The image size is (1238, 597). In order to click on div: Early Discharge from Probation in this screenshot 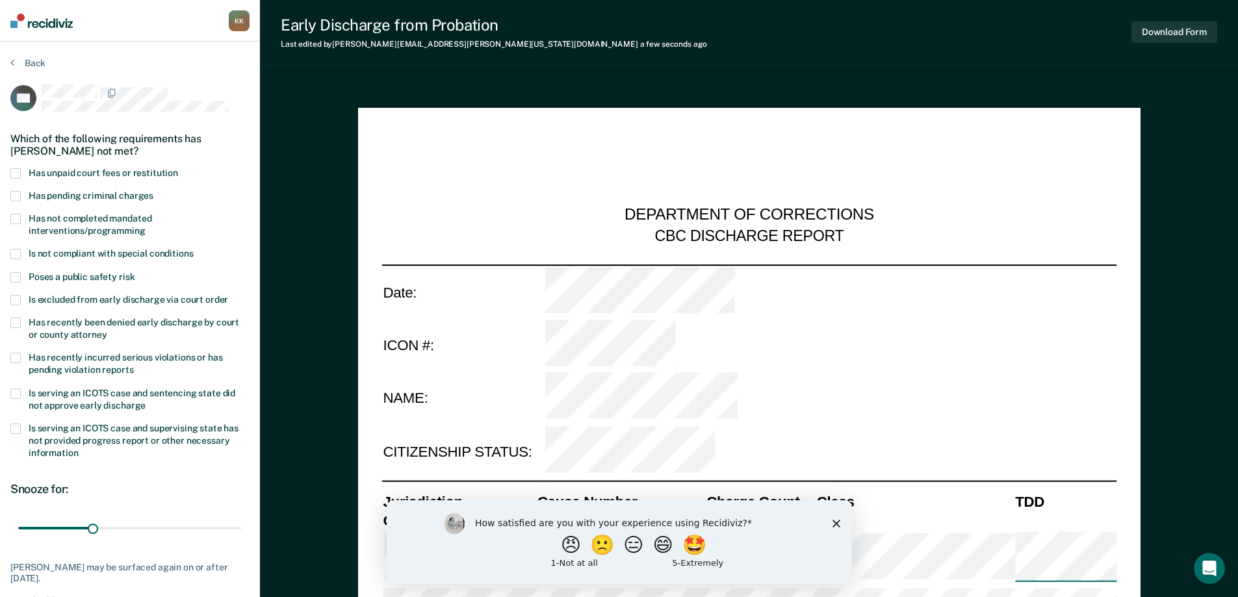, I will do `click(494, 25)`.